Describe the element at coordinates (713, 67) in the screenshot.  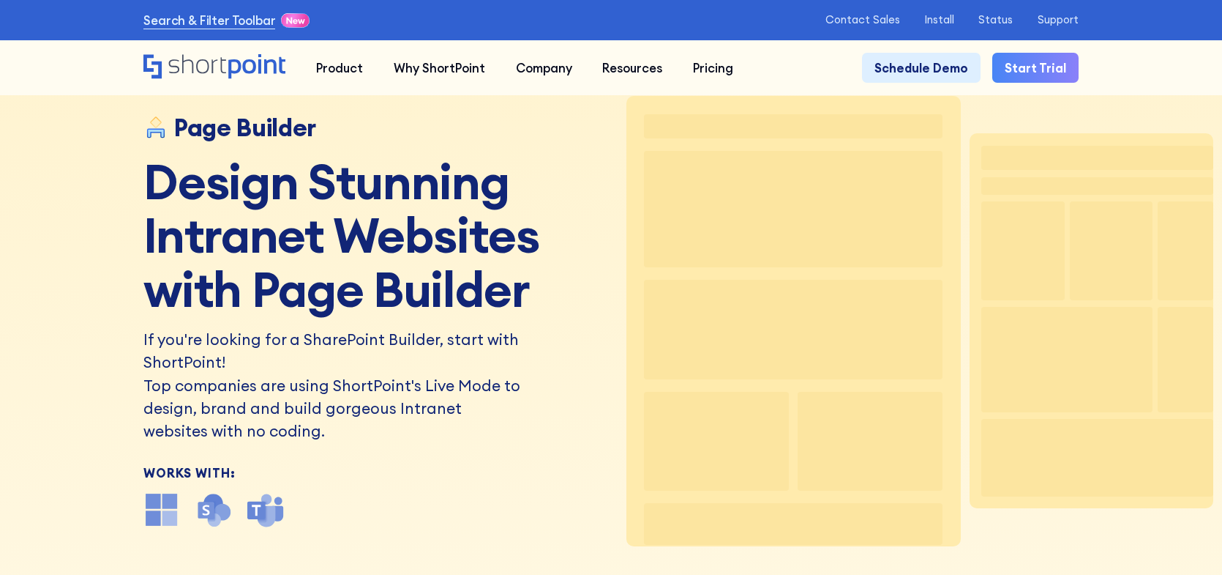
I see `div: Pricing` at that location.